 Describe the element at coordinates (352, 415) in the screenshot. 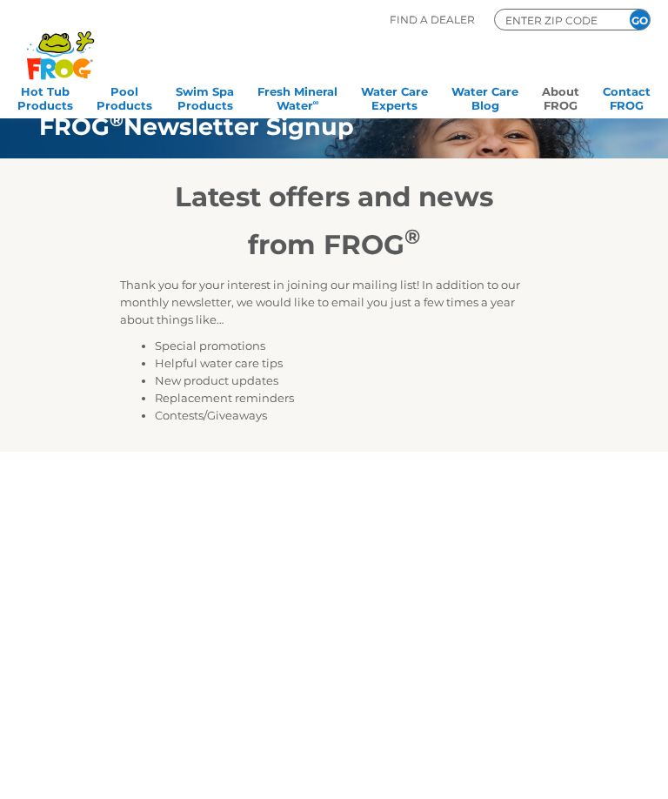

I see `li: Contests/Giveaways` at that location.